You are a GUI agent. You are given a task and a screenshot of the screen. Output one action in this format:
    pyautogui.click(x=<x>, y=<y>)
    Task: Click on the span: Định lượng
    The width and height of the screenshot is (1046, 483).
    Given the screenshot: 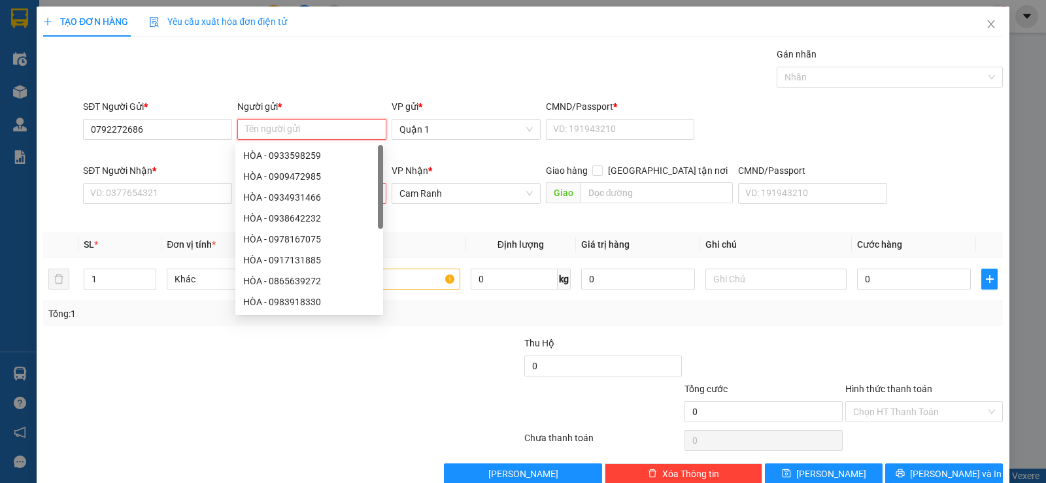 What is the action you would take?
    pyautogui.click(x=520, y=245)
    